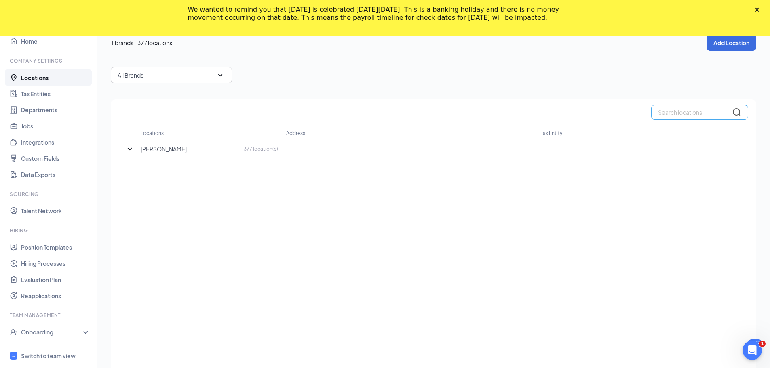  Describe the element at coordinates (48, 356) in the screenshot. I see `div: Switch to team view` at that location.